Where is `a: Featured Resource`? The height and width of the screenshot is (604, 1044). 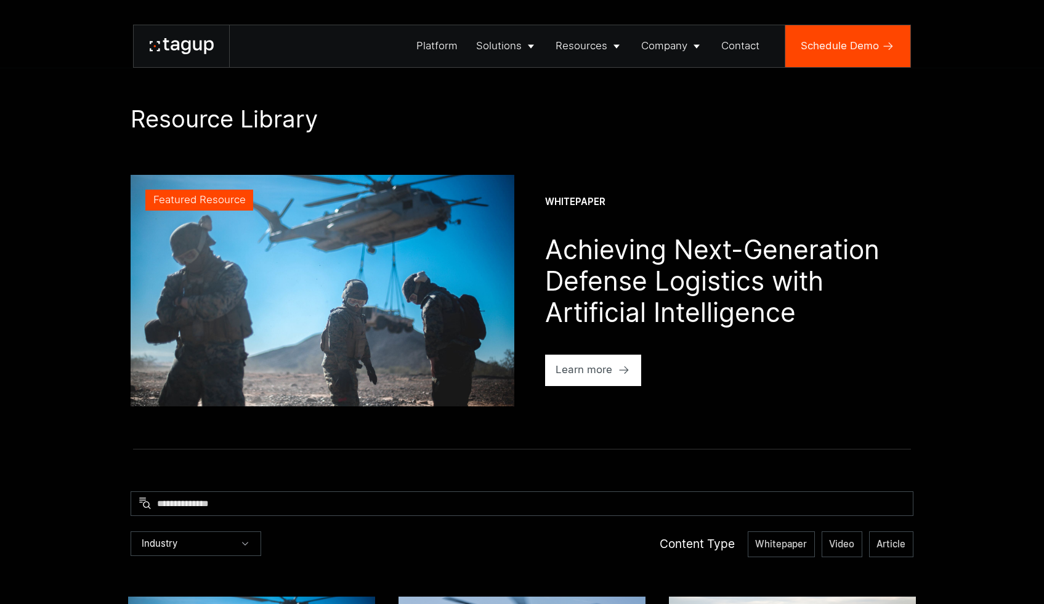 a: Featured Resource is located at coordinates (322, 291).